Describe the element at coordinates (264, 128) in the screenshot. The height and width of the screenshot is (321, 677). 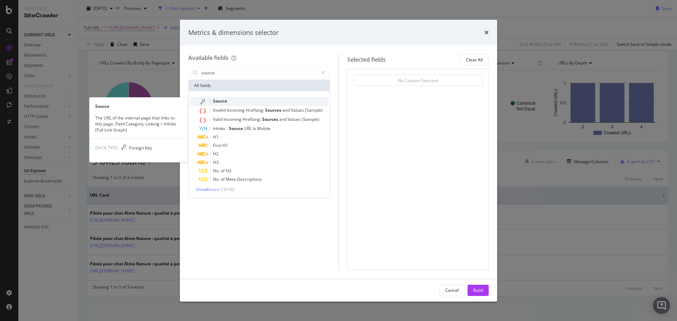
I see `span: Mobile` at that location.